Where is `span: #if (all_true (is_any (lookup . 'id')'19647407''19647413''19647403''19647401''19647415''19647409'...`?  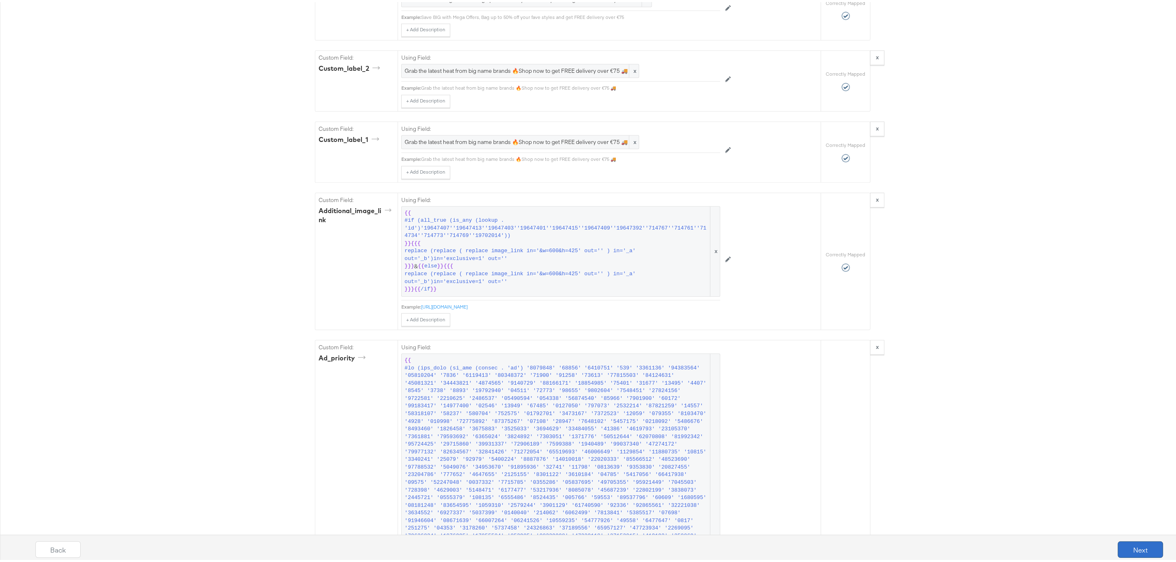
span: #if (all_true (is_any (lookup . 'id')'19647407''19647413''19647403''19647401''19647415''19647409'... is located at coordinates (556, 226).